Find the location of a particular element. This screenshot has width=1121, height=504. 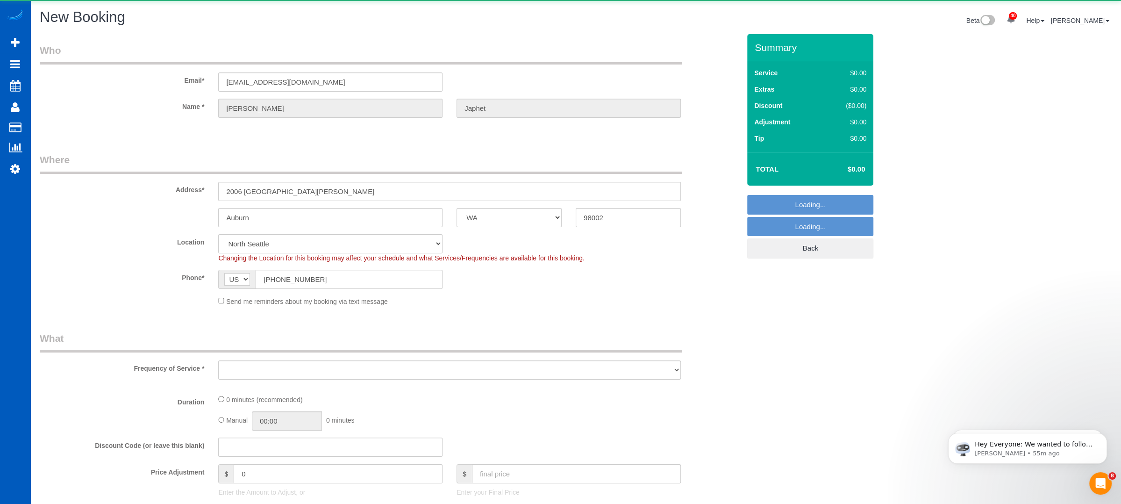

span: Manual is located at coordinates (237, 420).